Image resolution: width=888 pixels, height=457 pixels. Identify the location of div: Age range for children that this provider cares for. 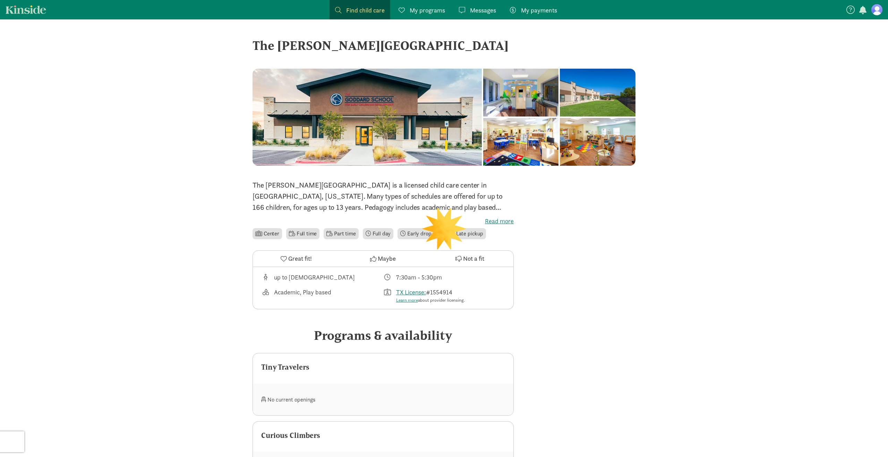
(322, 277).